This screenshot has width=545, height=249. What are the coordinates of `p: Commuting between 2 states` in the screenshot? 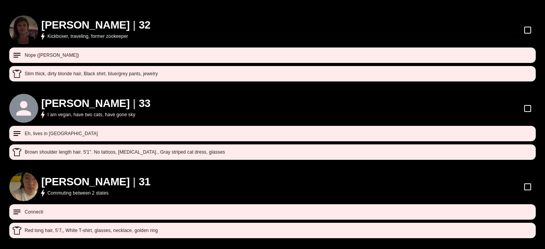 It's located at (78, 193).